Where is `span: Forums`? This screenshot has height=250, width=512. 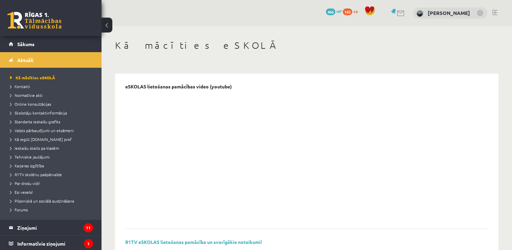 span: Forums is located at coordinates (19, 209).